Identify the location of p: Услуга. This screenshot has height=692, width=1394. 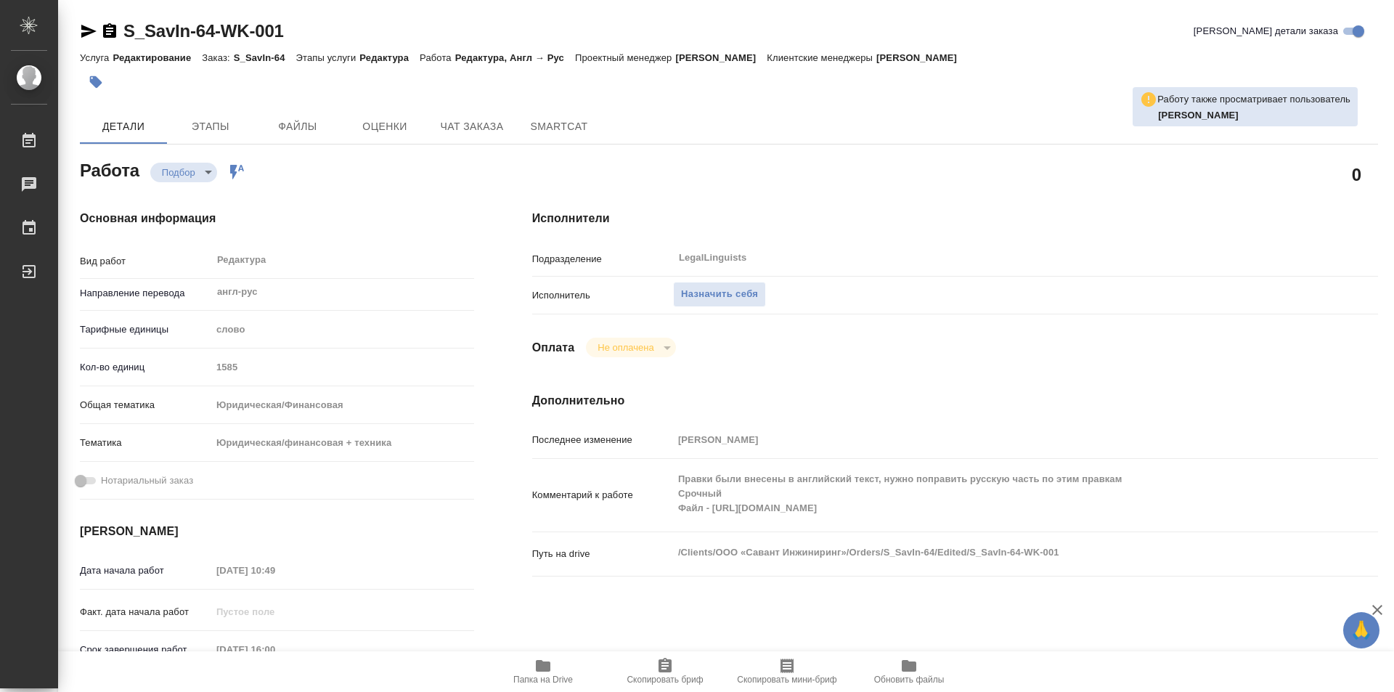
(96, 57).